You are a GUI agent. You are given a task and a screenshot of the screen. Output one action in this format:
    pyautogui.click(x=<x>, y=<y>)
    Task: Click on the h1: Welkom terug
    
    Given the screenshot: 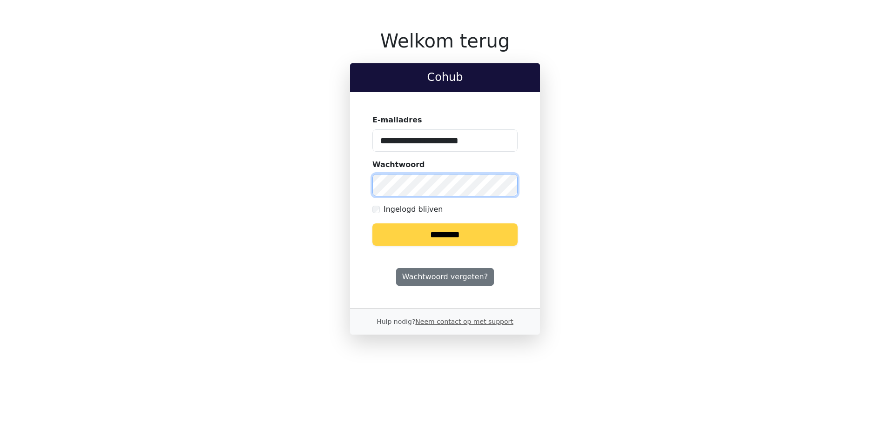 What is the action you would take?
    pyautogui.click(x=445, y=41)
    